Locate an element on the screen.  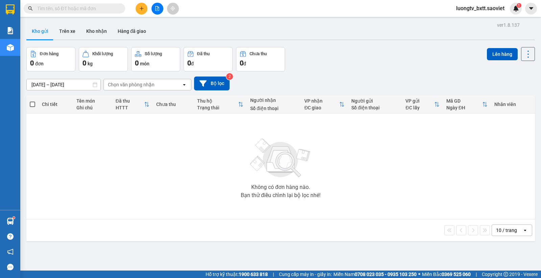
span: 1 is located at coordinates (519, 5).